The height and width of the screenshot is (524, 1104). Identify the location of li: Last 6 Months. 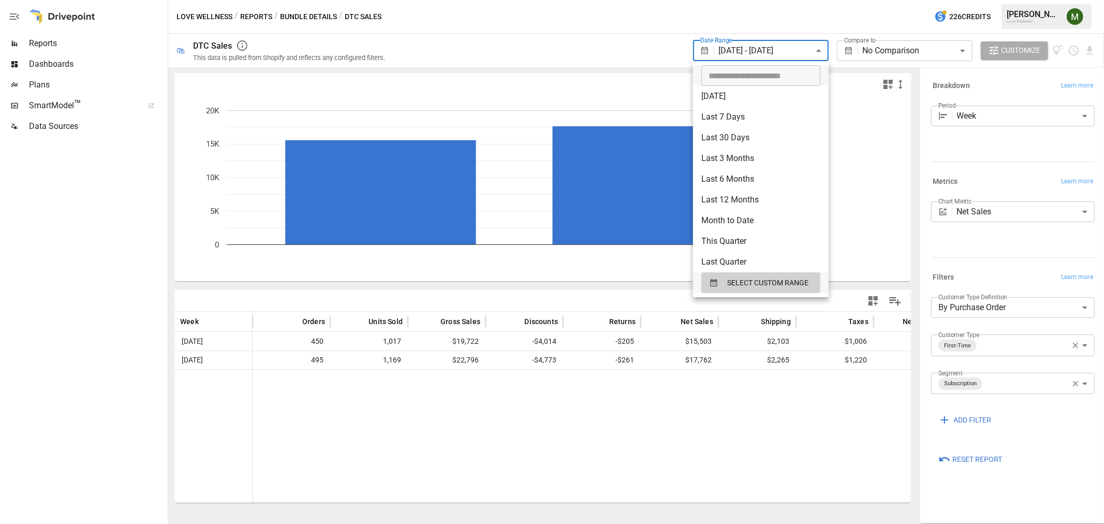
(761, 179).